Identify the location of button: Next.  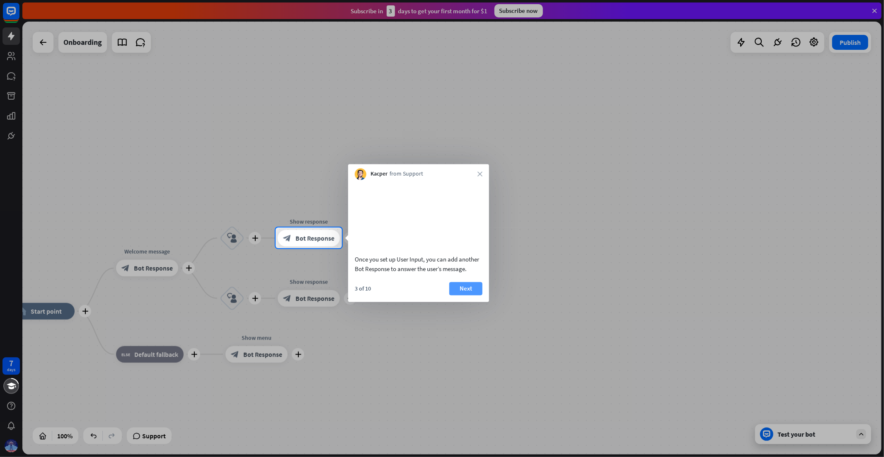
(466, 288).